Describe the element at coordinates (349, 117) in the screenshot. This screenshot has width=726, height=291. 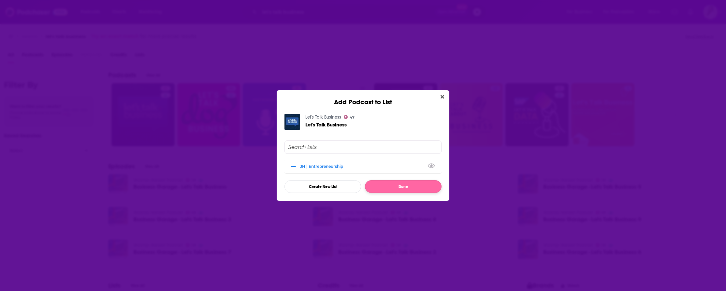
I see `a: 47` at that location.